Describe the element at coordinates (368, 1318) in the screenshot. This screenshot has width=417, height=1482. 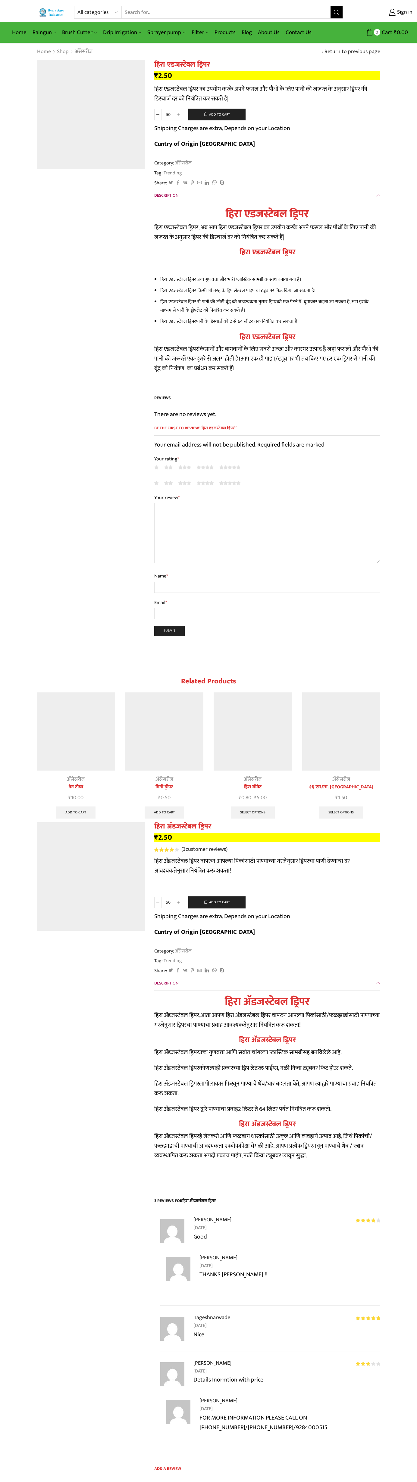
I see `div: Rated 5 out of 5` at that location.